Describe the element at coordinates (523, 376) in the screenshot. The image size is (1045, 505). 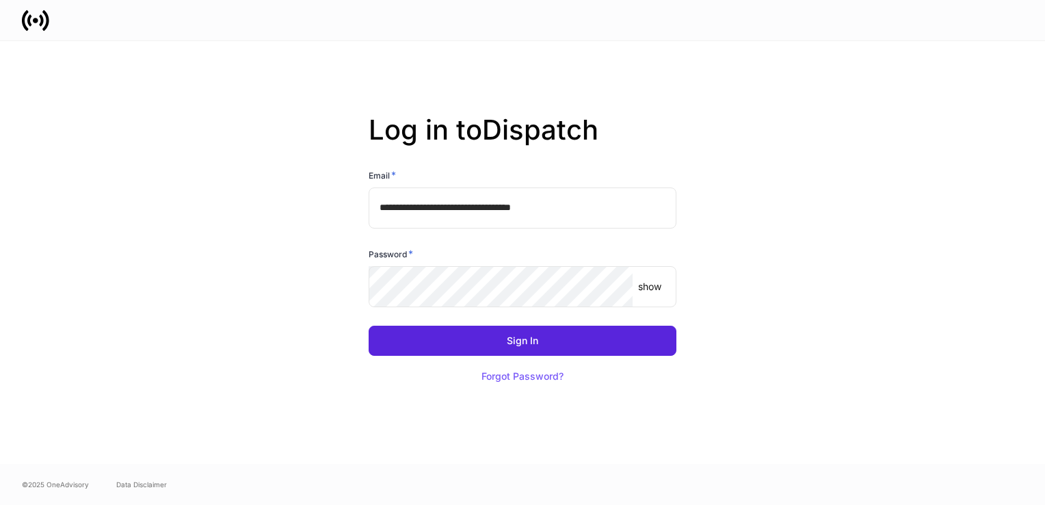
I see `button: Forgot Password?` at that location.